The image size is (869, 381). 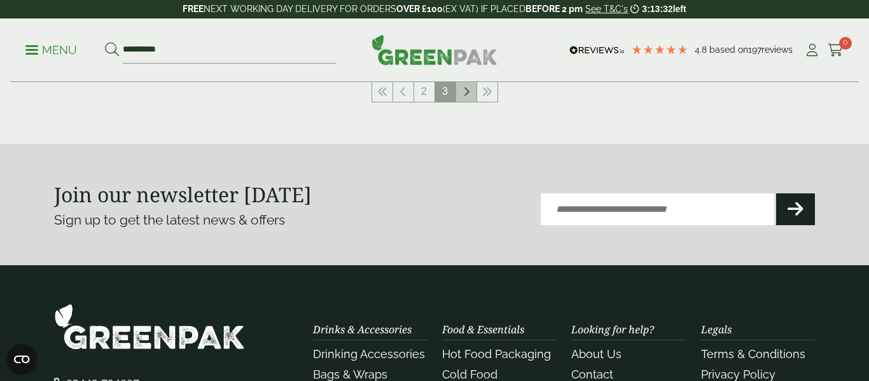 I want to click on i: My Account, so click(x=812, y=50).